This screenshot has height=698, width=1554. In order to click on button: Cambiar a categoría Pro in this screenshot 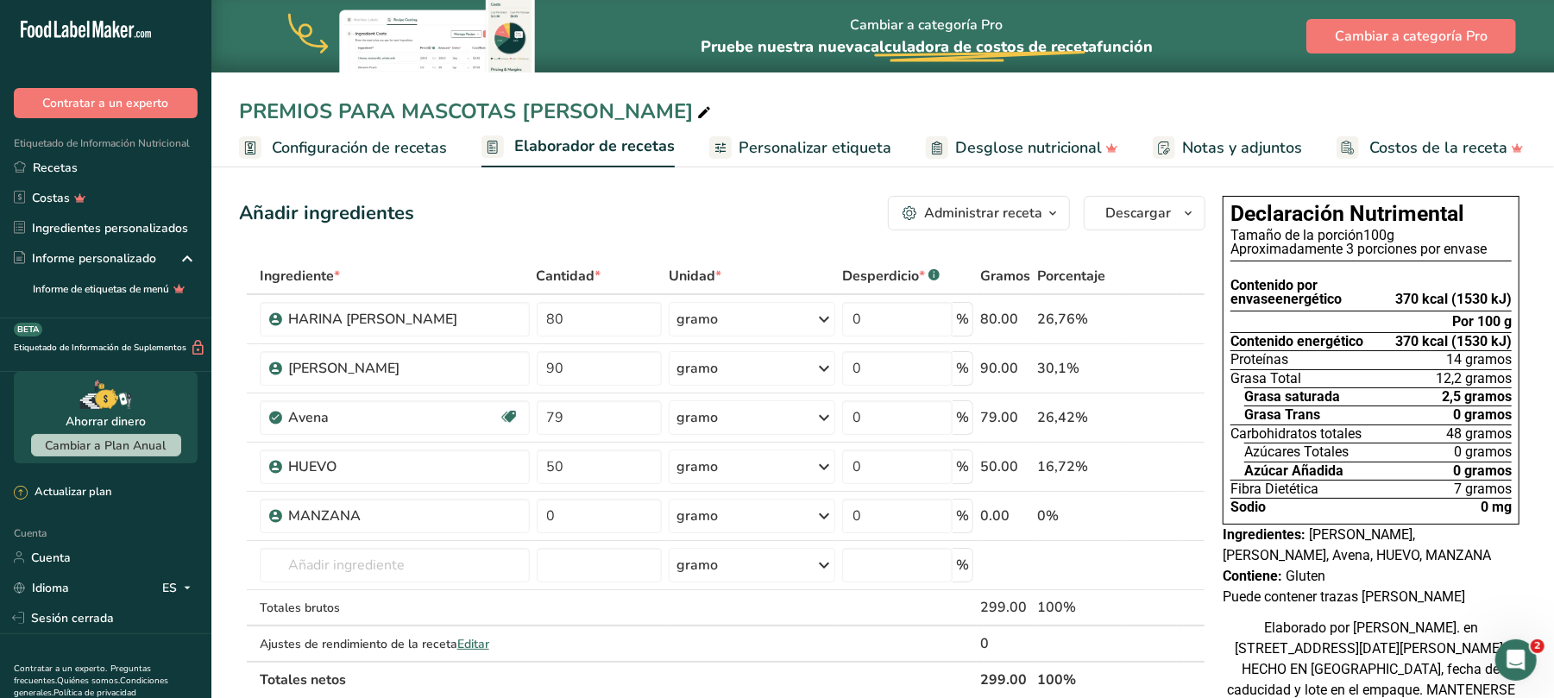, I will do `click(1411, 36)`.